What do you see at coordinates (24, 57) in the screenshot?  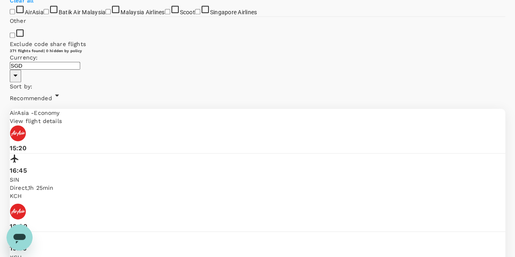 I see `span: Currency :` at bounding box center [24, 57].